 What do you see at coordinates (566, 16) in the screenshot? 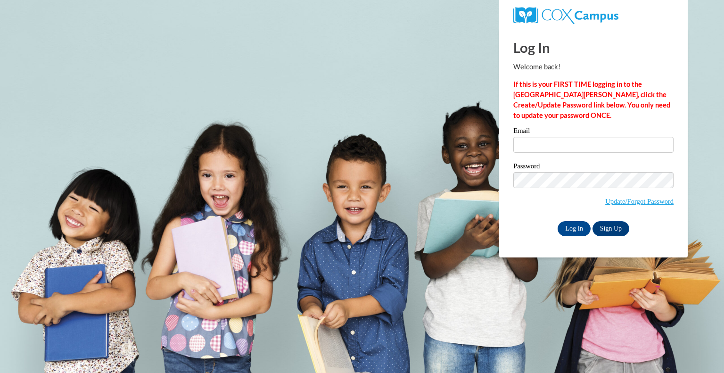
I see `img: COX Campus` at bounding box center [566, 16].